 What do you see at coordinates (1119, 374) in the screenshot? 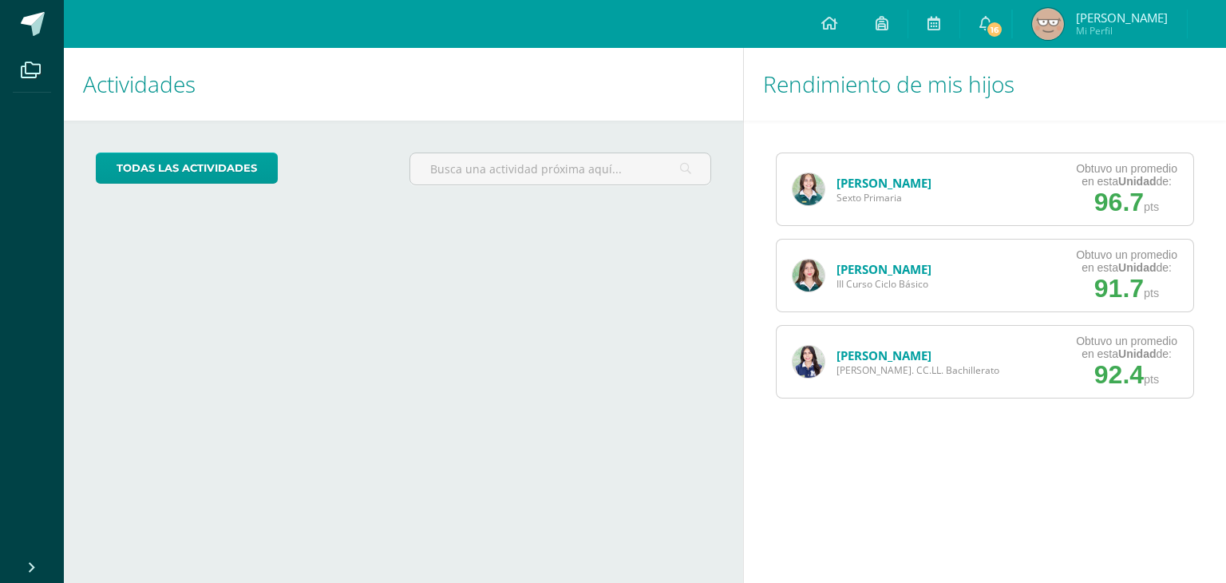
I see `span: 92.4` at bounding box center [1119, 374].